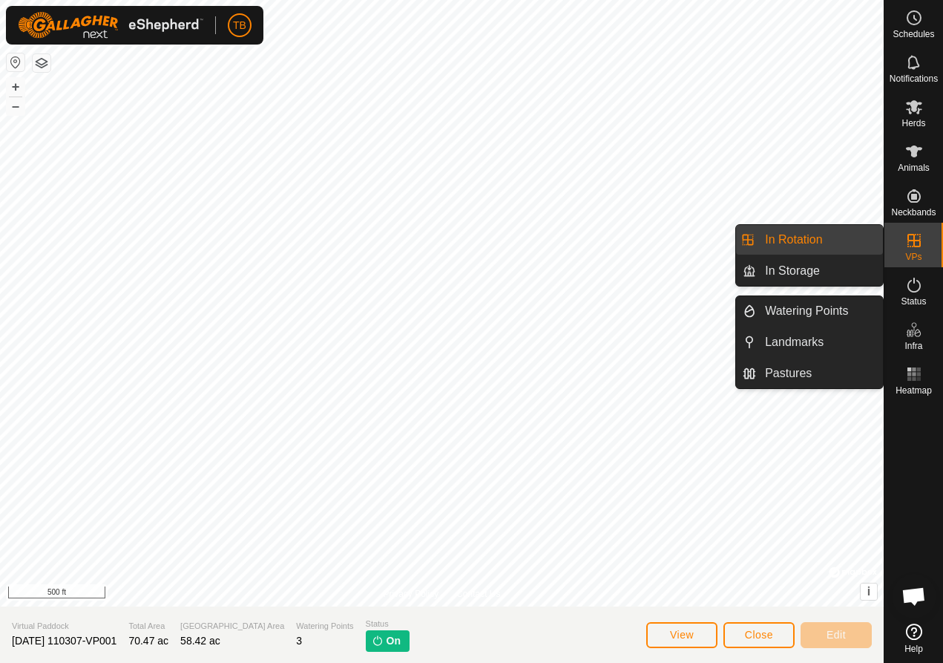  Describe the element at coordinates (819, 240) in the screenshot. I see `a: In Rotation` at that location.